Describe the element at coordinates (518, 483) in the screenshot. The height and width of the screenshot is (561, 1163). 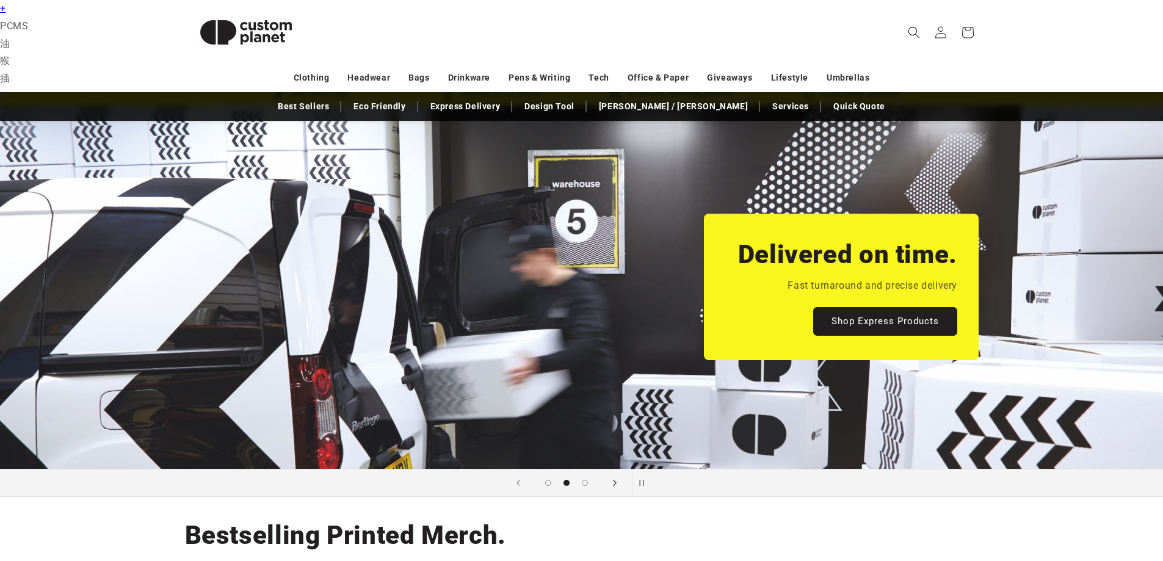
I see `button: Previous slide` at that location.